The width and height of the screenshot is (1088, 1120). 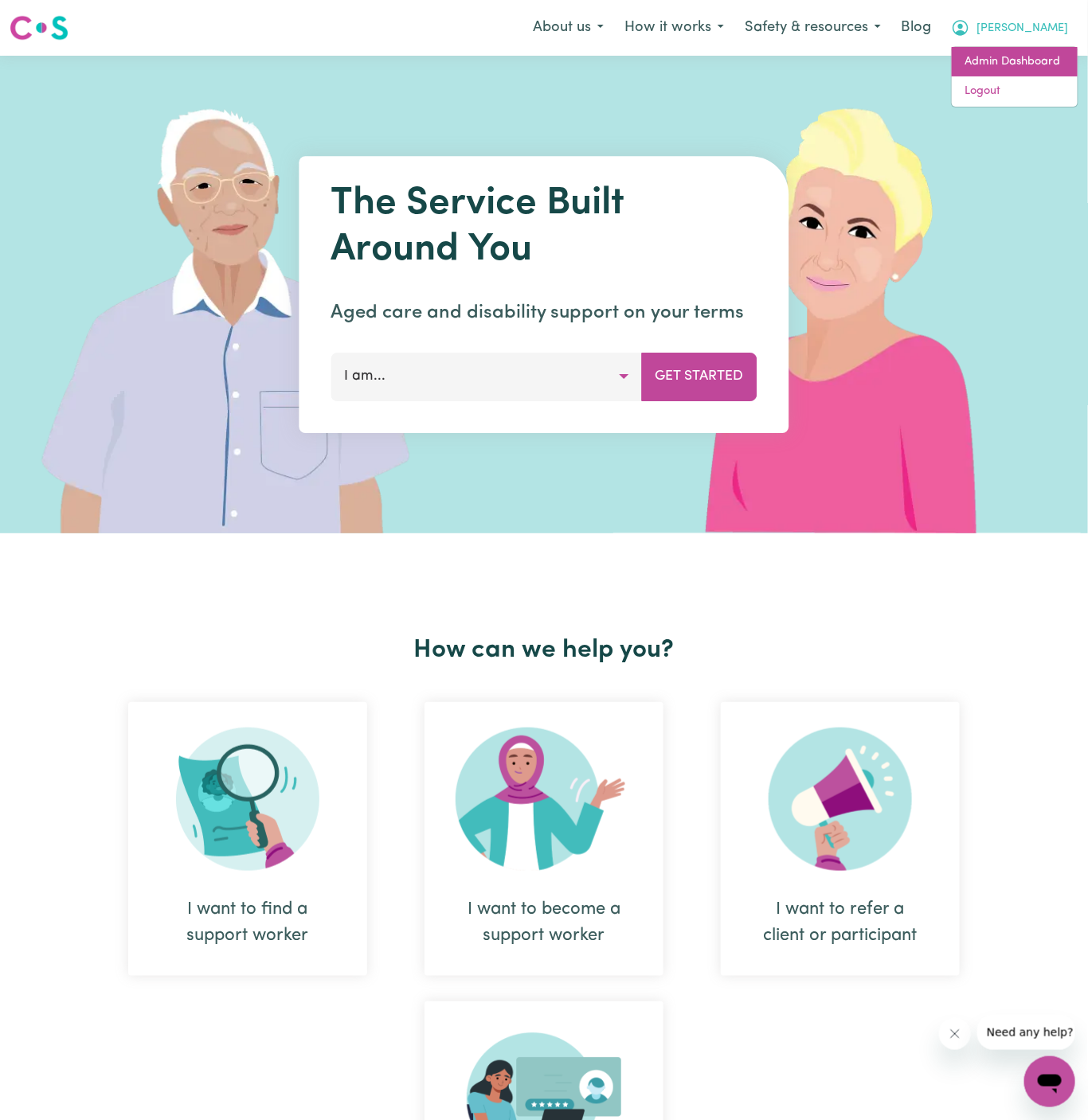 What do you see at coordinates (544, 650) in the screenshot?
I see `h2: How can we help you?` at bounding box center [544, 650].